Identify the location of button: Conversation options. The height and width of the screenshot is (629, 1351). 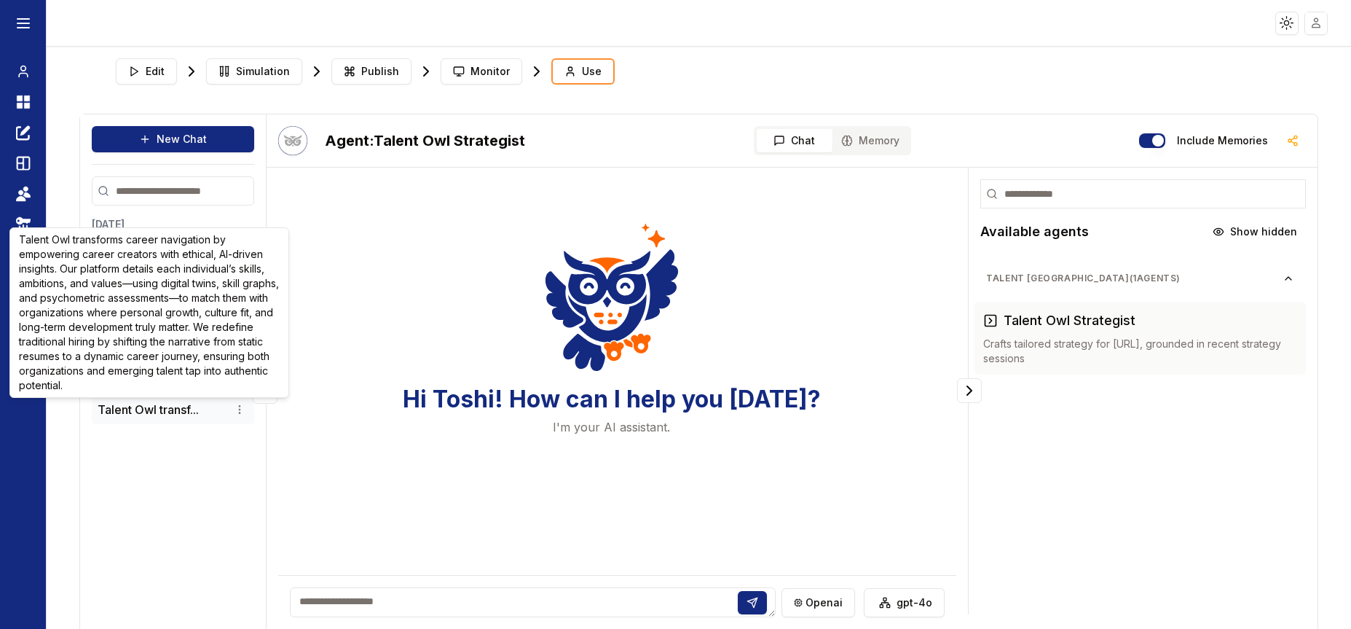
(240, 409).